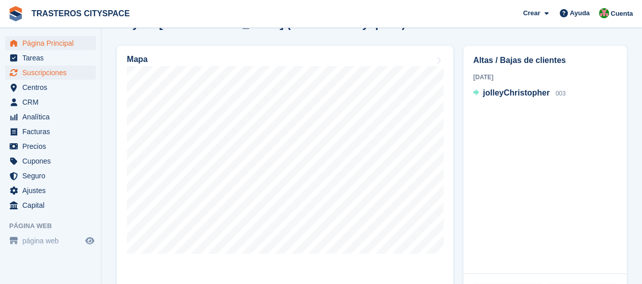  Describe the element at coordinates (531, 13) in the screenshot. I see `span: Crear` at that location.